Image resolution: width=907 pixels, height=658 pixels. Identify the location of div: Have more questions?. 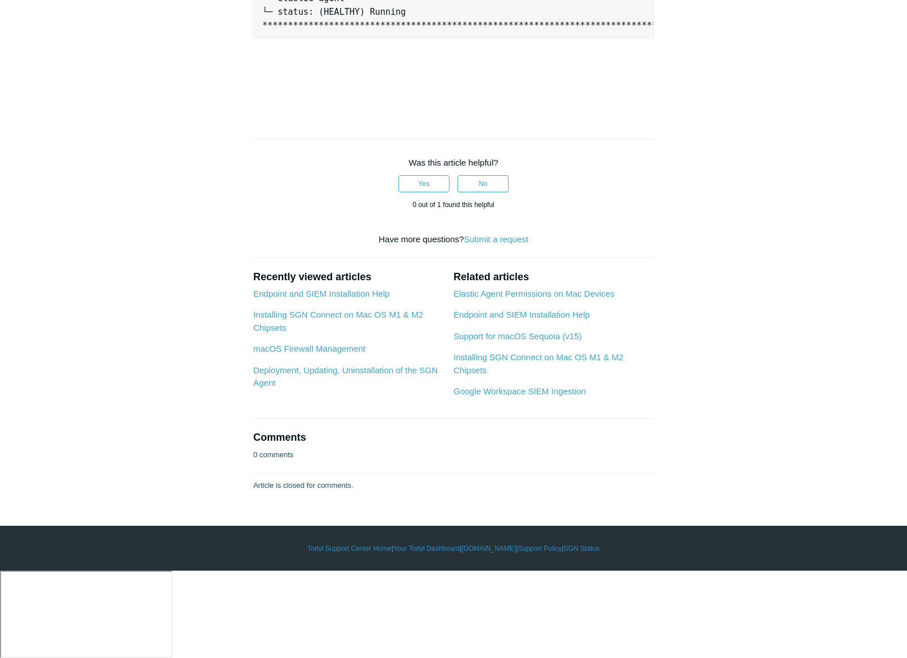
(453, 240).